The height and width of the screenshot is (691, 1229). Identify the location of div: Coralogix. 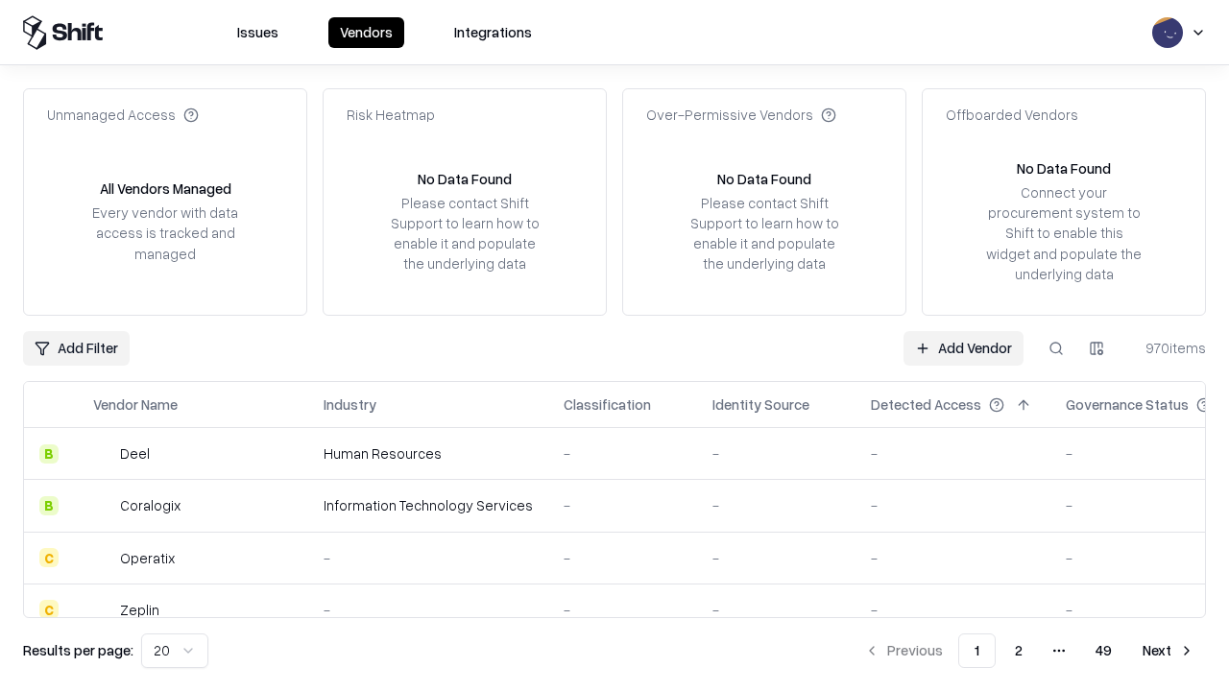
(150, 505).